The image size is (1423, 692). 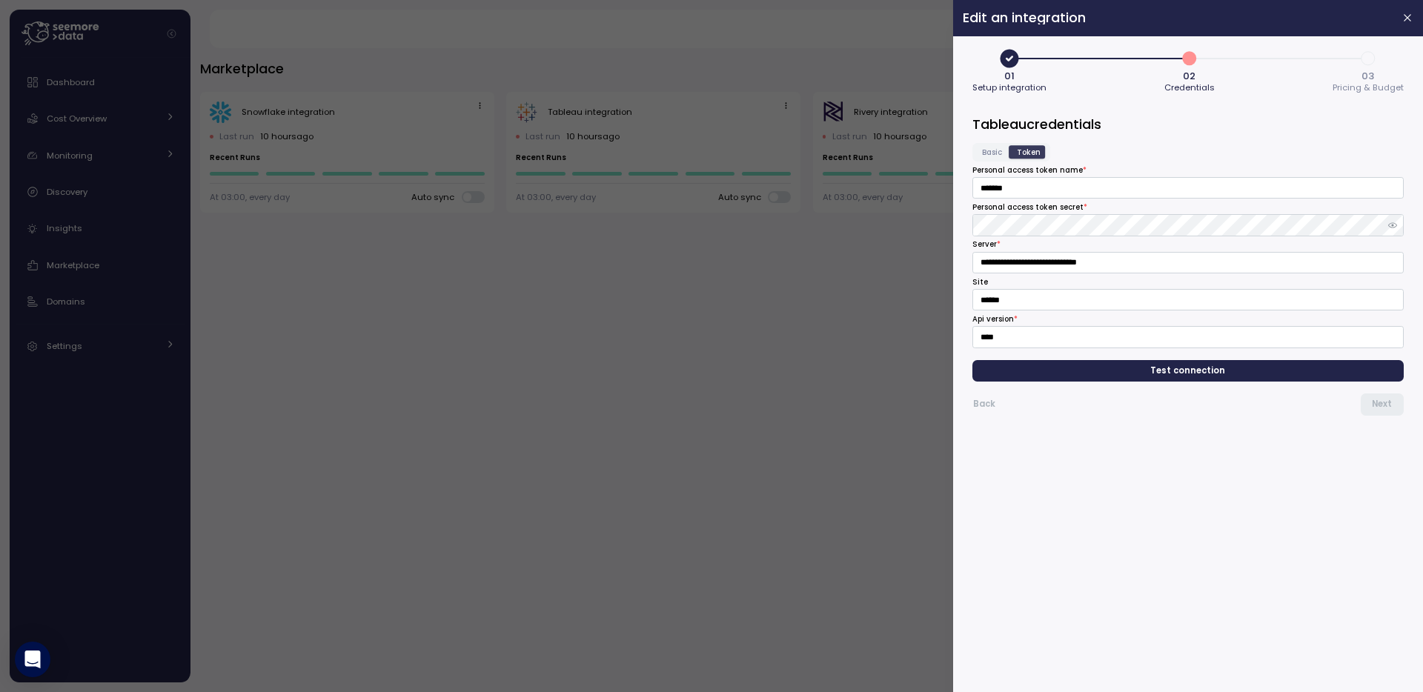 What do you see at coordinates (33, 660) in the screenshot?
I see `div: Open Intercom Messenger` at bounding box center [33, 660].